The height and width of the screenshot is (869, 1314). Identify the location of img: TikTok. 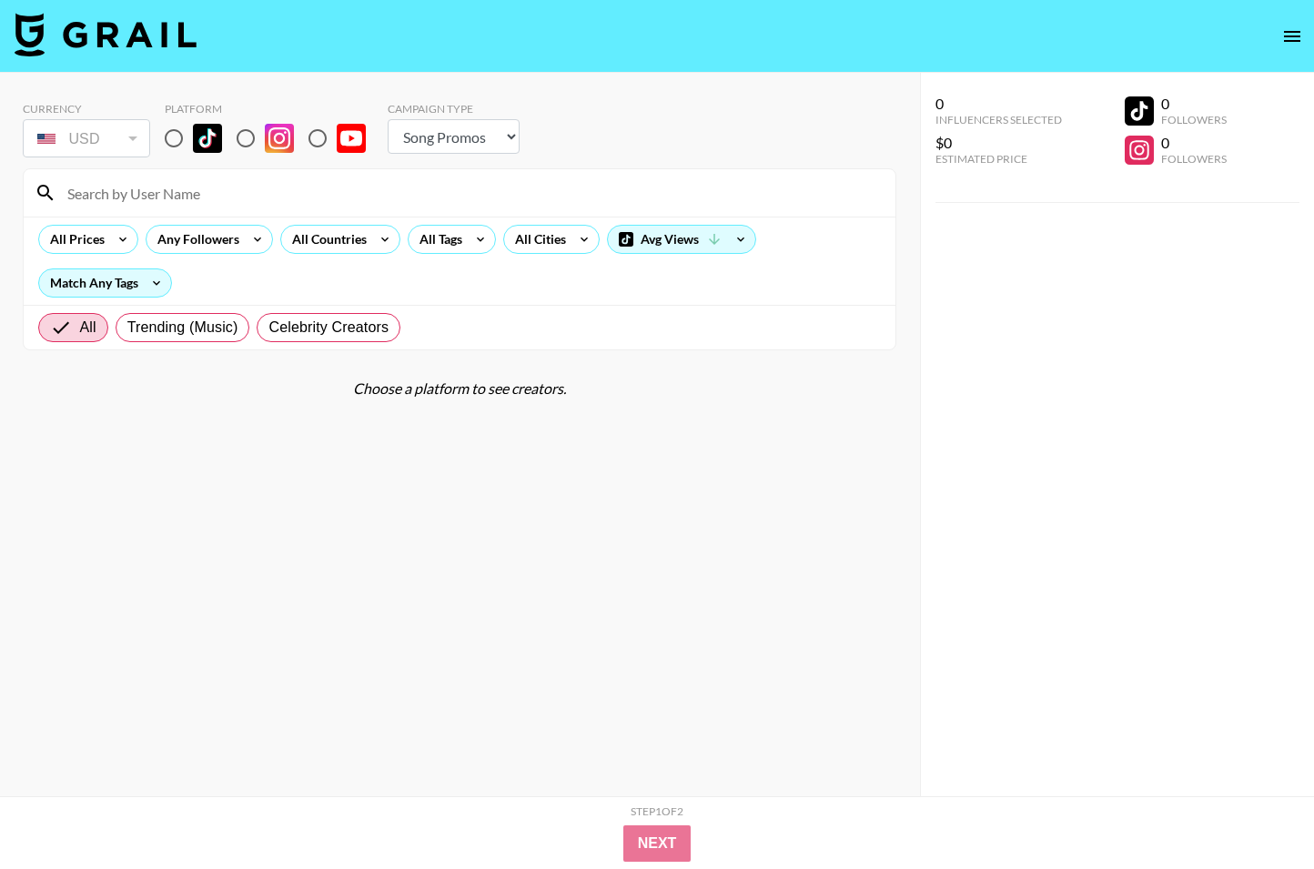
(207, 138).